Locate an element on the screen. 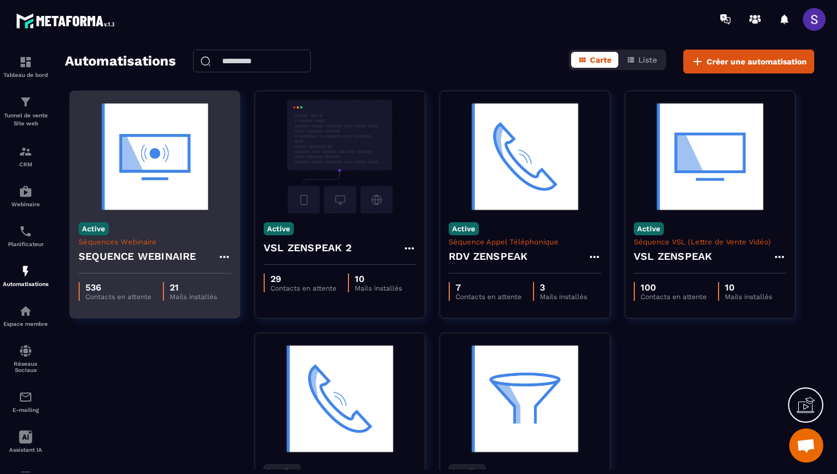  p: 7 is located at coordinates (489, 287).